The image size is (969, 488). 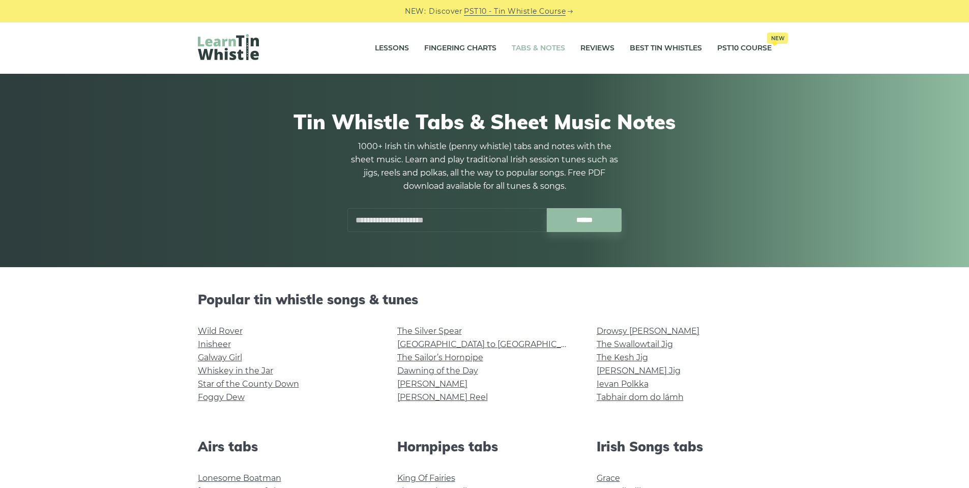 I want to click on a: Ievan Polkka, so click(x=623, y=383).